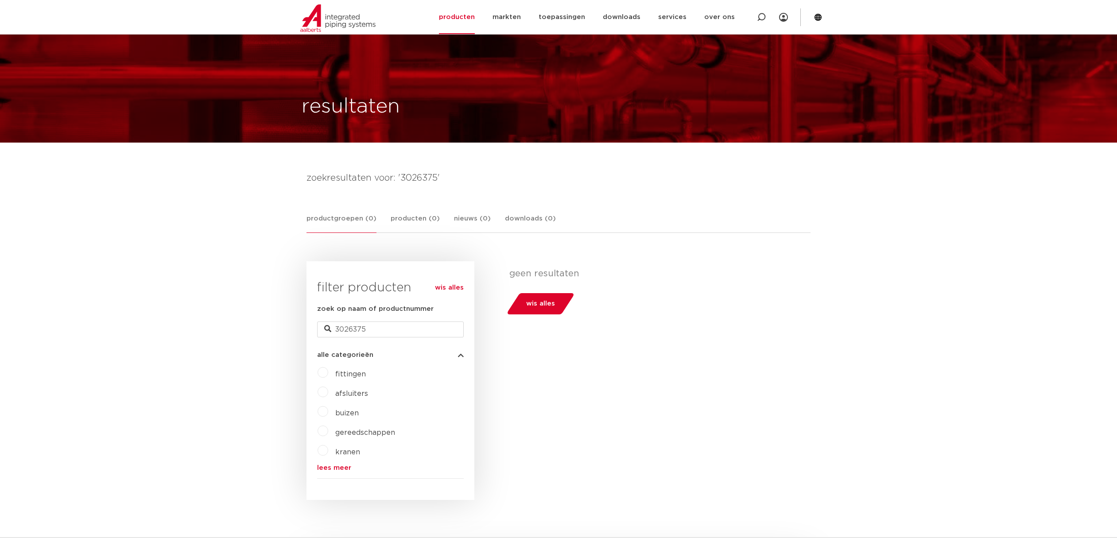  I want to click on a: nieuws (0), so click(472, 223).